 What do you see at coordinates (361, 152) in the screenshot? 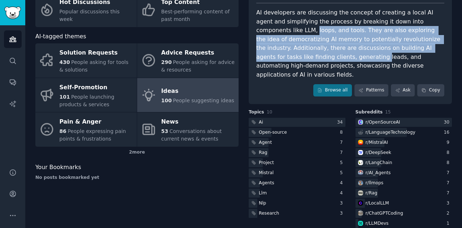
I see `img: DeepSeek` at bounding box center [361, 152].